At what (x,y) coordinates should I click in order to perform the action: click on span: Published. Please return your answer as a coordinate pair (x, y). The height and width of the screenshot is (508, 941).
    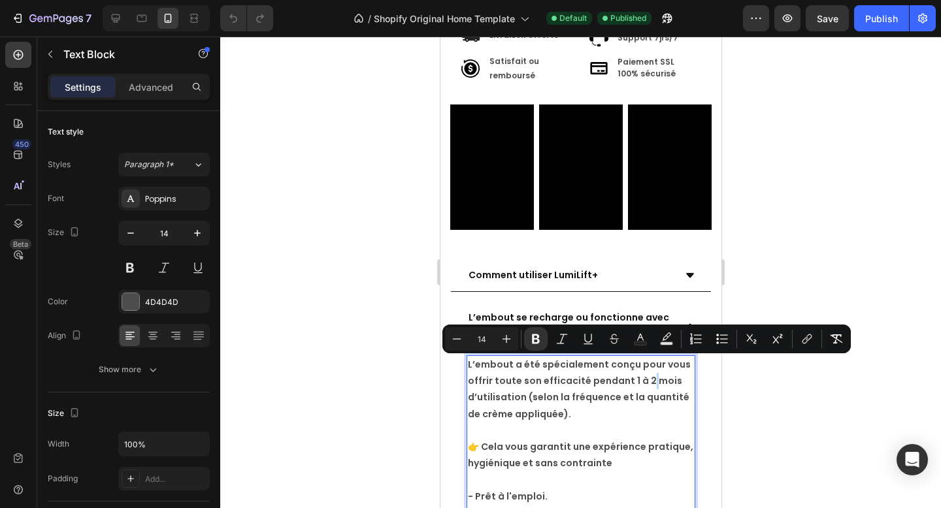
    Looking at the image, I should click on (628, 18).